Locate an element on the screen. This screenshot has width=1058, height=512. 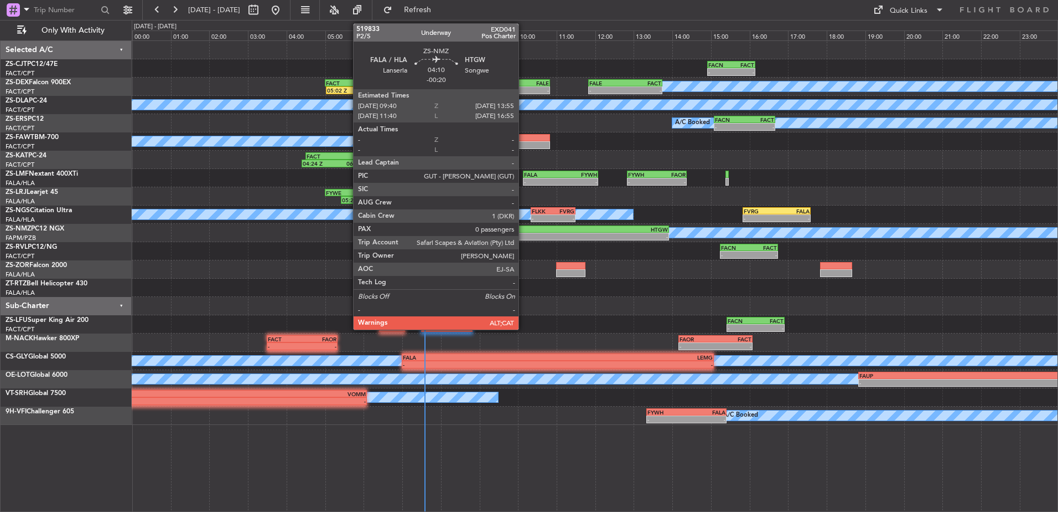
div: 08:00 is located at coordinates (461, 35).